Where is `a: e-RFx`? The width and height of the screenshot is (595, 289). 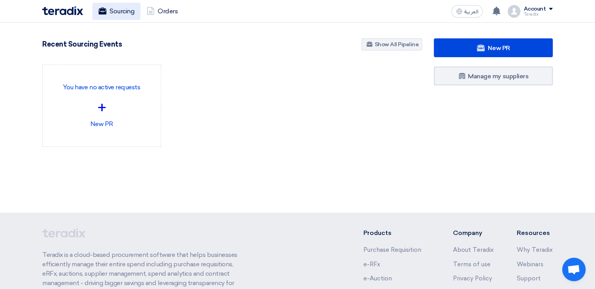
a: e-RFx is located at coordinates (372, 264).